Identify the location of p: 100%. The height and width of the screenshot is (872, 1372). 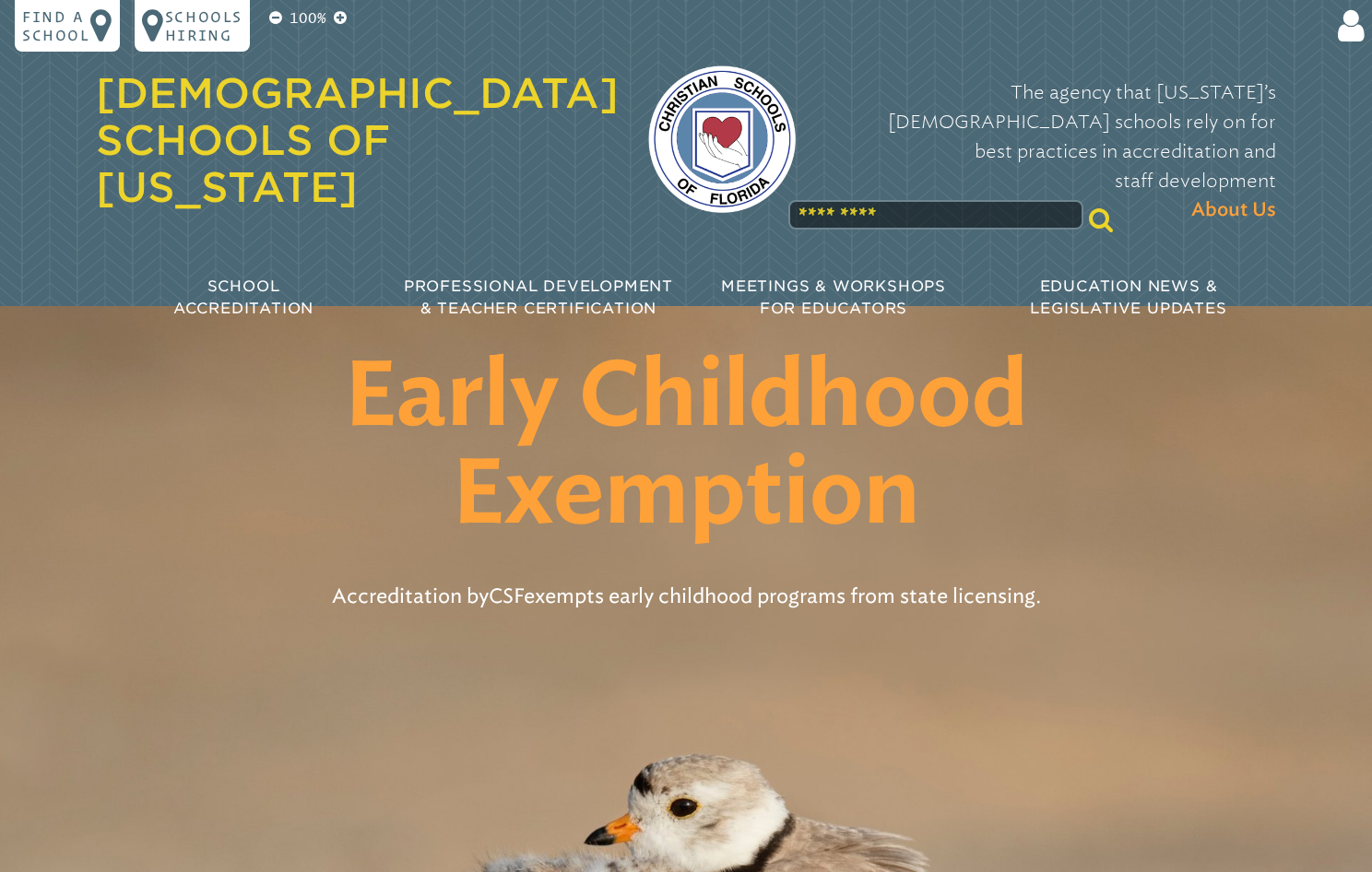
(308, 19).